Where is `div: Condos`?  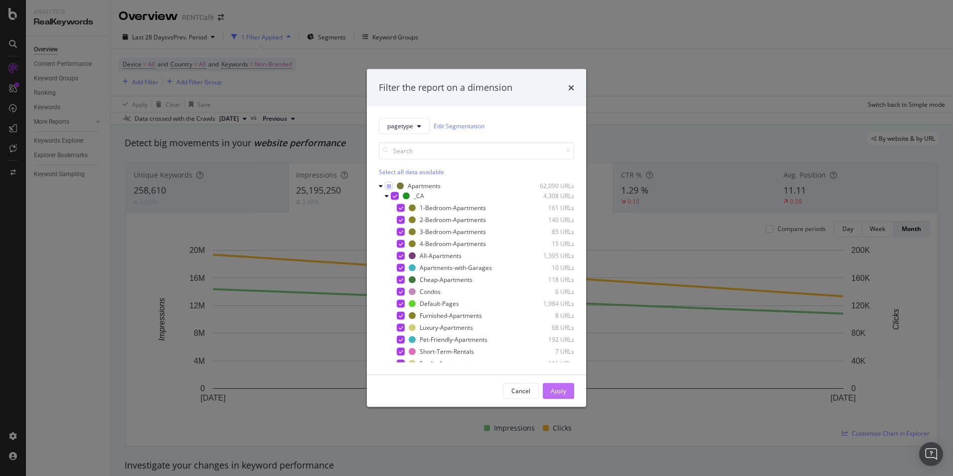
div: Condos is located at coordinates (430, 291).